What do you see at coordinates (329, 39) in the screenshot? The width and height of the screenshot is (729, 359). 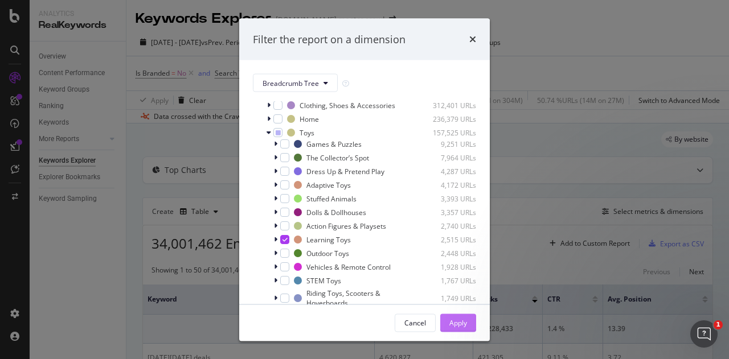 I see `div: Filter the report on a dimension` at bounding box center [329, 39].